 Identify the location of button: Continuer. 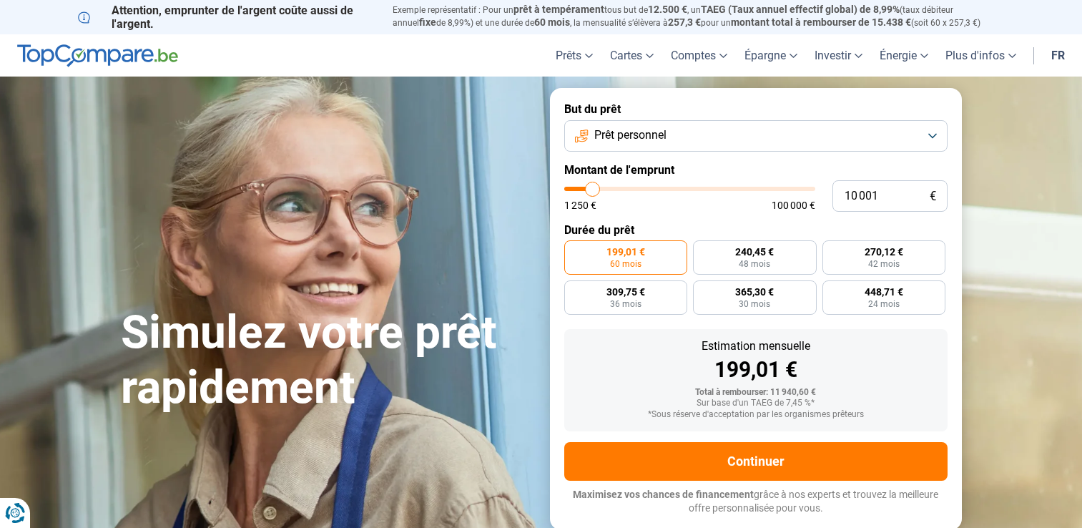
(756, 461).